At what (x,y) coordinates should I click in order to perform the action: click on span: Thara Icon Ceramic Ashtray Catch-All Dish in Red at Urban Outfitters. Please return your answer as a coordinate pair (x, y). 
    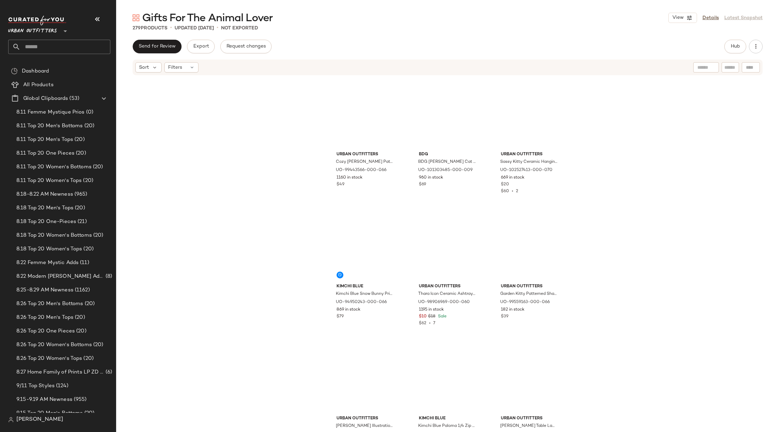
    Looking at the image, I should click on (447, 294).